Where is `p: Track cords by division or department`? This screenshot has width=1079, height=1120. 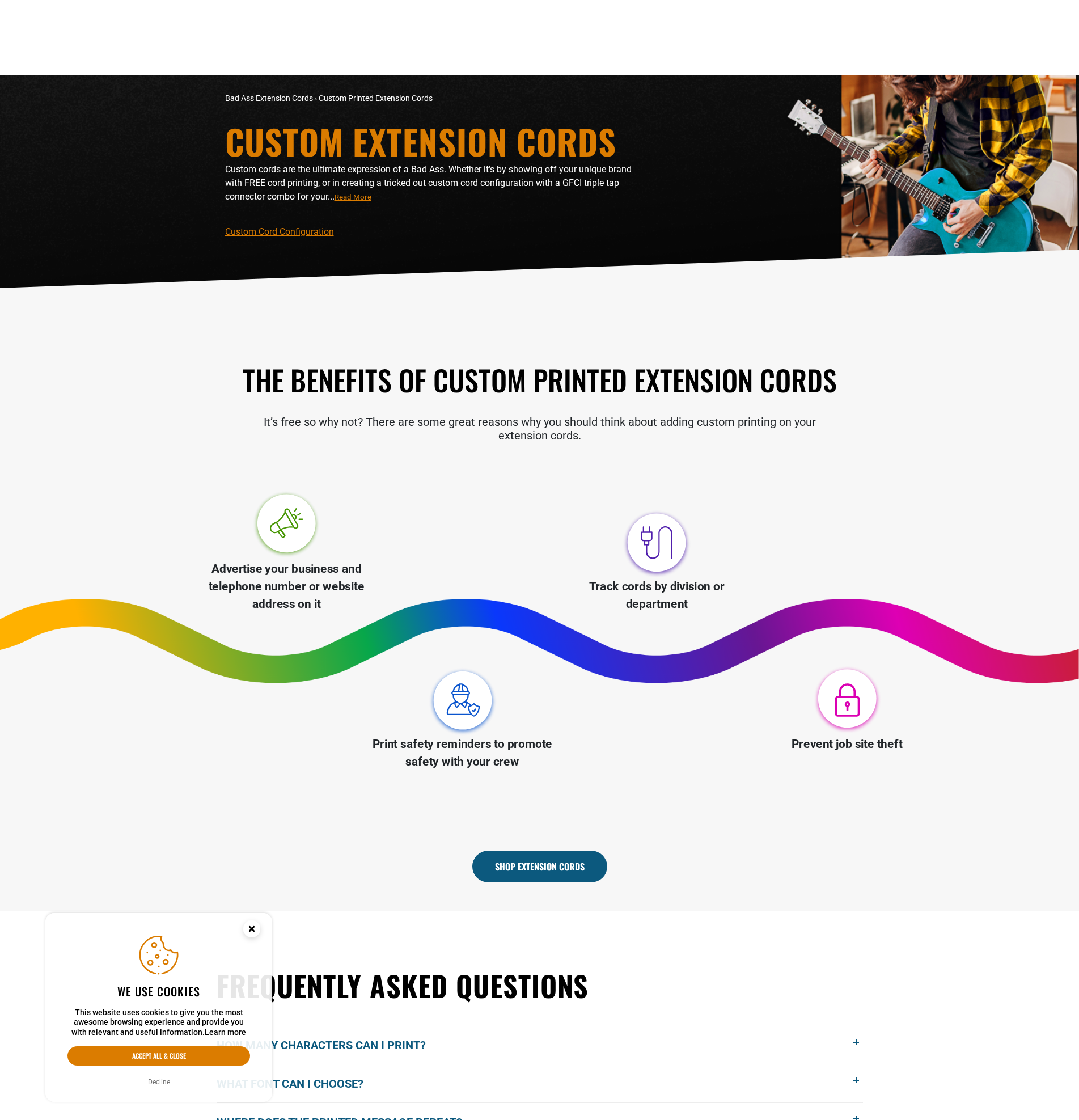 p: Track cords by division or department is located at coordinates (657, 595).